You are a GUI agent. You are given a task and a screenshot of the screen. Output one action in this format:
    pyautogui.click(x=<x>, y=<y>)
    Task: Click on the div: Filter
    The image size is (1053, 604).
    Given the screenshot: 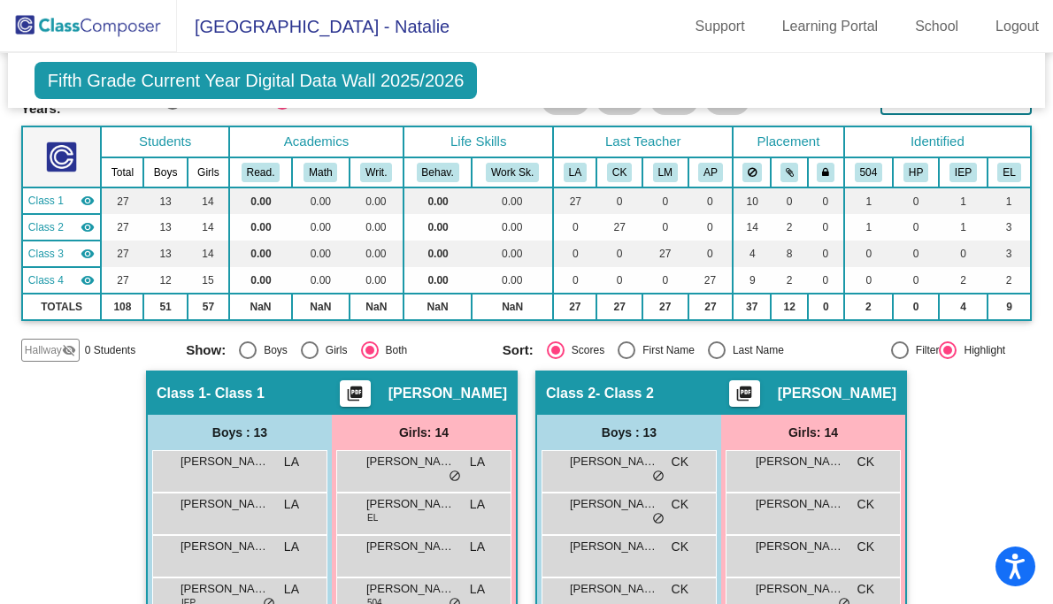 What is the action you would take?
    pyautogui.click(x=924, y=350)
    